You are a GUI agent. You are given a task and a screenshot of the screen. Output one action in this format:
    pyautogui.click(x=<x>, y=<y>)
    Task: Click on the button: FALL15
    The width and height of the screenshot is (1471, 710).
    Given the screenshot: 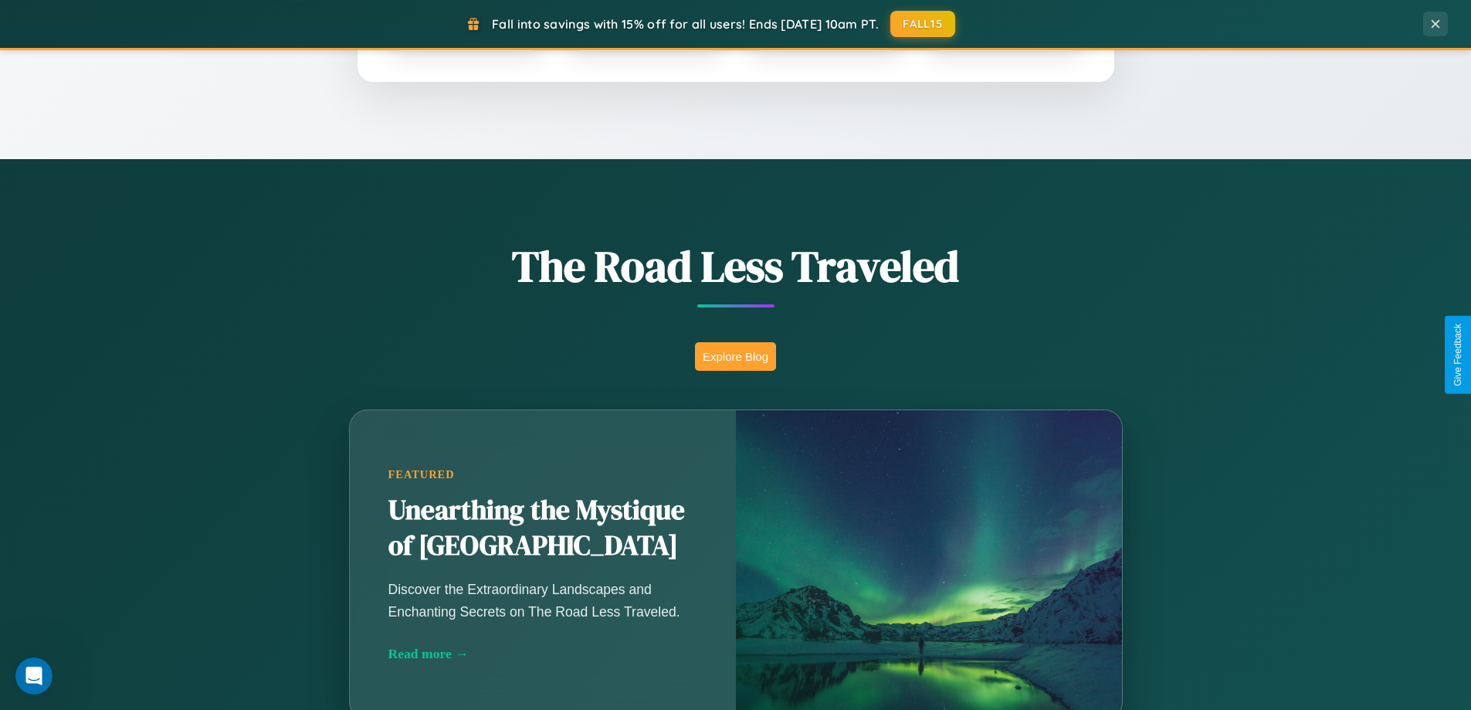 What is the action you would take?
    pyautogui.click(x=923, y=24)
    